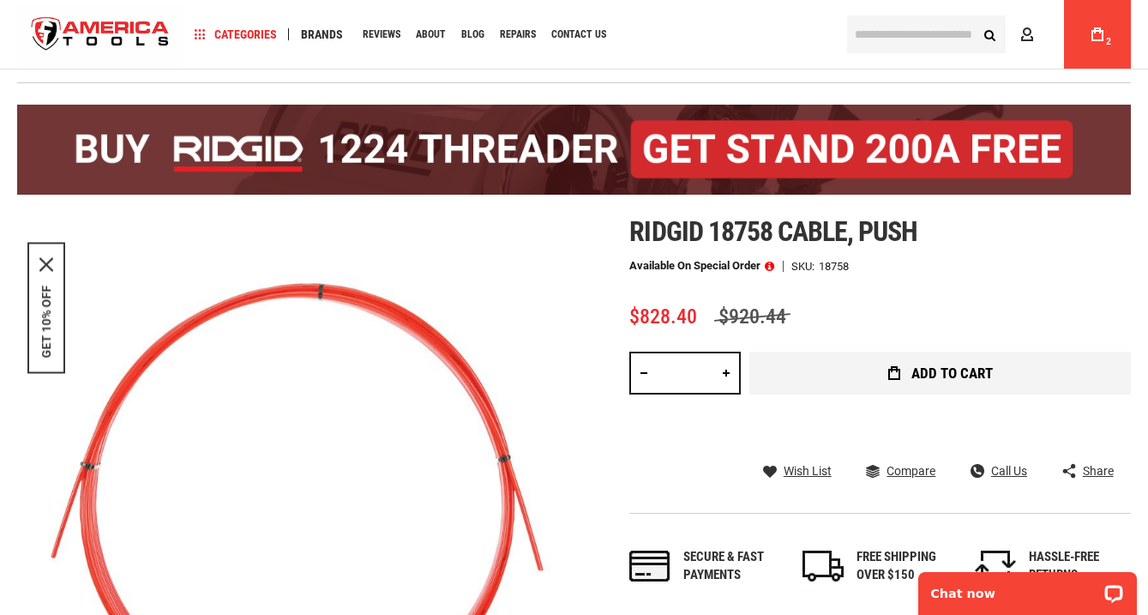 This screenshot has width=1148, height=615. Describe the element at coordinates (518, 34) in the screenshot. I see `span: Repairs` at that location.